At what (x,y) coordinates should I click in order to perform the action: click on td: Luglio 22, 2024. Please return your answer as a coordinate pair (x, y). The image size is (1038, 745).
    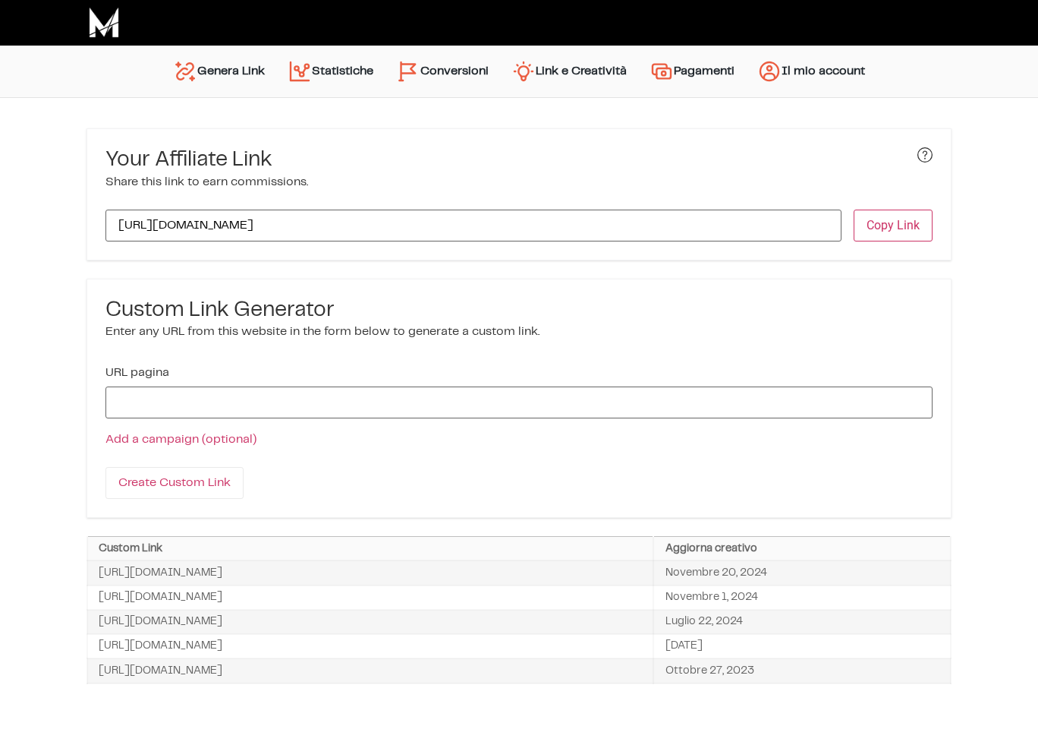
    Looking at the image, I should click on (802, 622).